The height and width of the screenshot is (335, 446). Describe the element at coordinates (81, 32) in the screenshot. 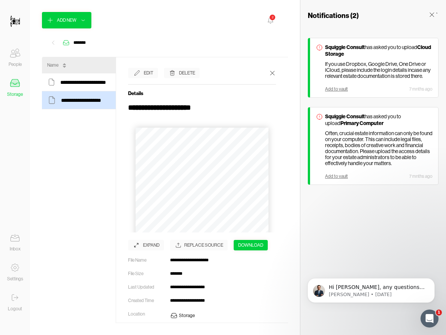

I see `p: Message from Jack, sent 28w ago` at that location.